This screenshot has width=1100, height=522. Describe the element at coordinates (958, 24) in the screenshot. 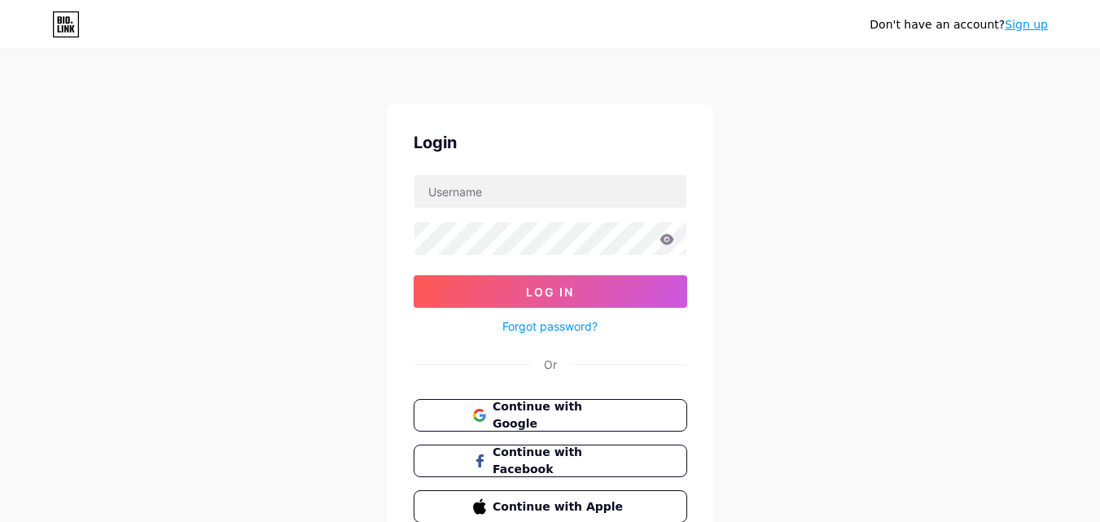

I see `div: Don't have an account?` at that location.